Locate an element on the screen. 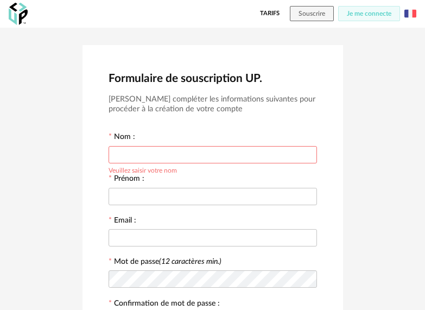  h2: Formulaire de souscription UP. is located at coordinates (213, 78).